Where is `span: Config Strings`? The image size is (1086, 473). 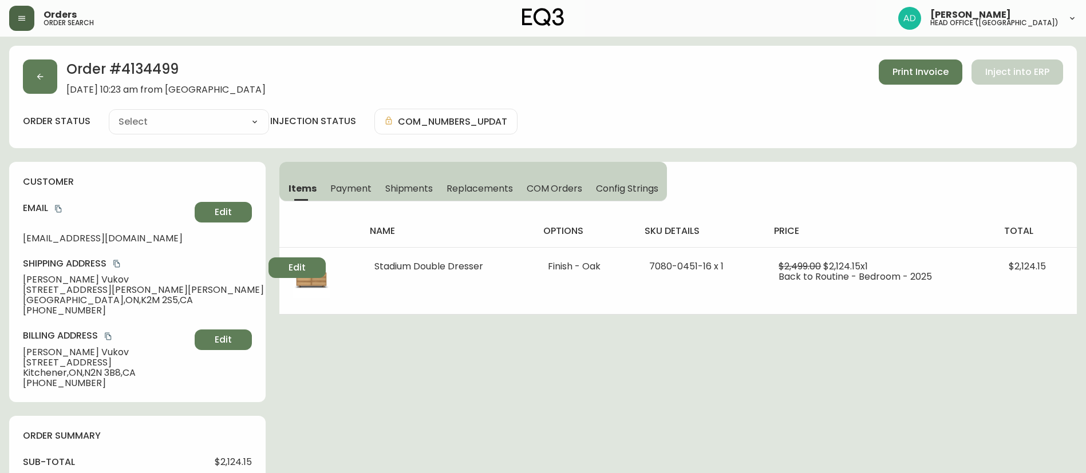 span: Config Strings is located at coordinates (627, 188).